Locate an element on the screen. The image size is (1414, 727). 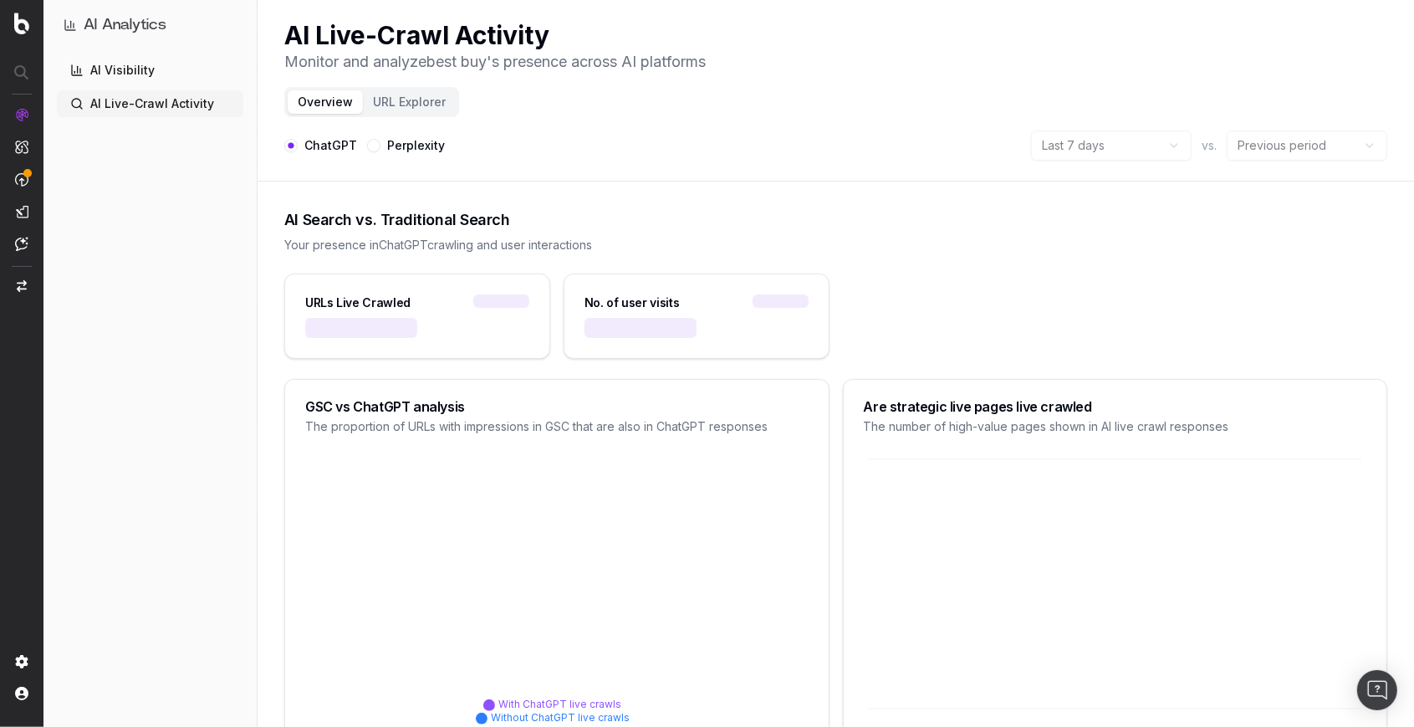
div: Are strategic live pages live crawled is located at coordinates (1115, 406).